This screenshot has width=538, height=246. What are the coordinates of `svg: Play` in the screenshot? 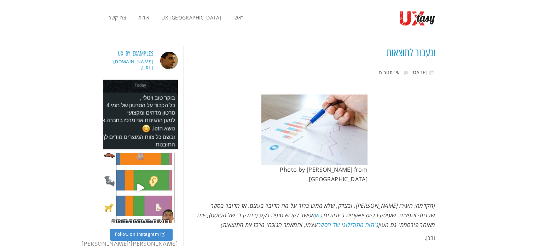 It's located at (141, 187).